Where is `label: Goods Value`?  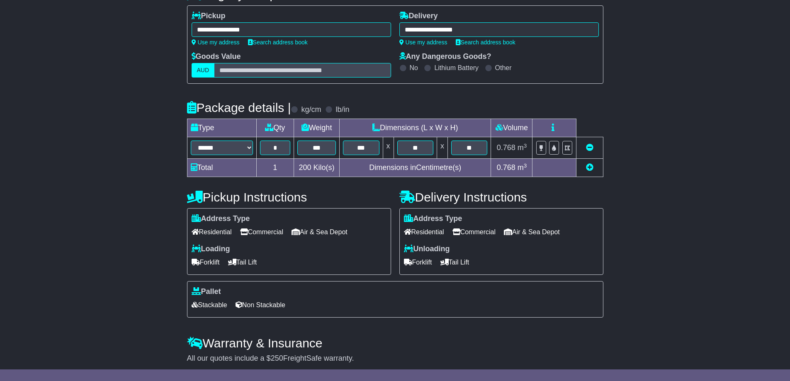
label: Goods Value is located at coordinates (216, 57).